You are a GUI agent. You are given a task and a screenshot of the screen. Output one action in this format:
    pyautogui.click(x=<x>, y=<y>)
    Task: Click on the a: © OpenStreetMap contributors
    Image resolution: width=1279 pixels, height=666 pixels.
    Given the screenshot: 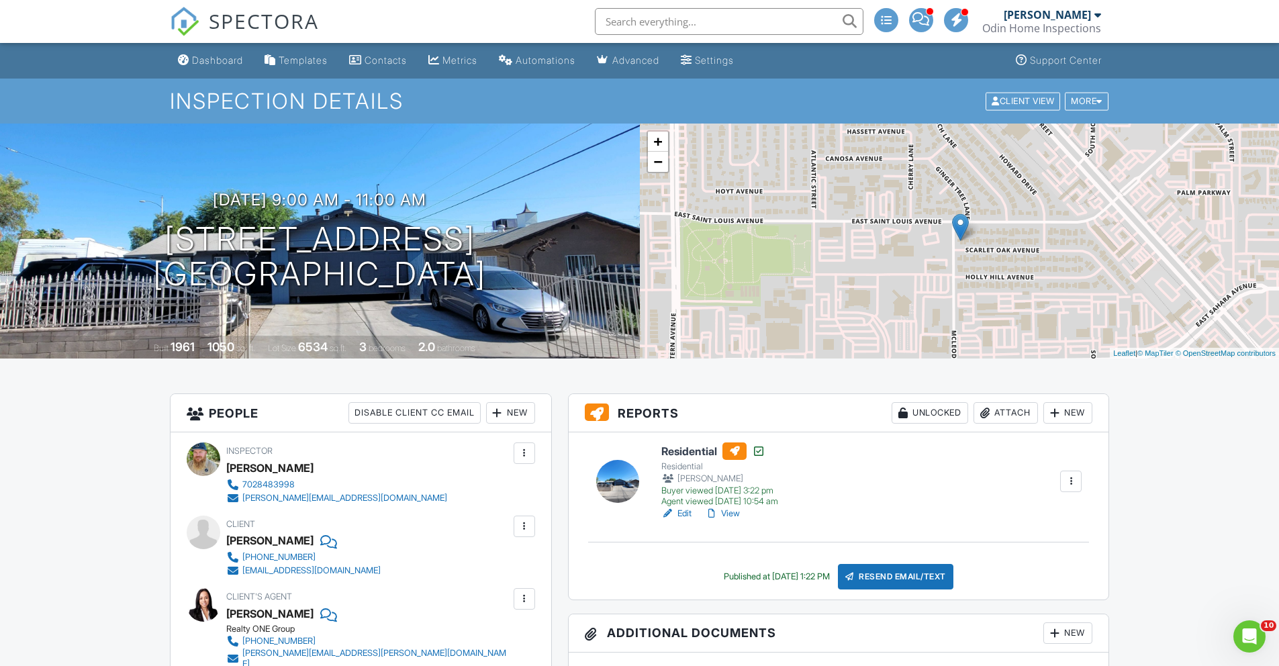 What is the action you would take?
    pyautogui.click(x=1225, y=353)
    